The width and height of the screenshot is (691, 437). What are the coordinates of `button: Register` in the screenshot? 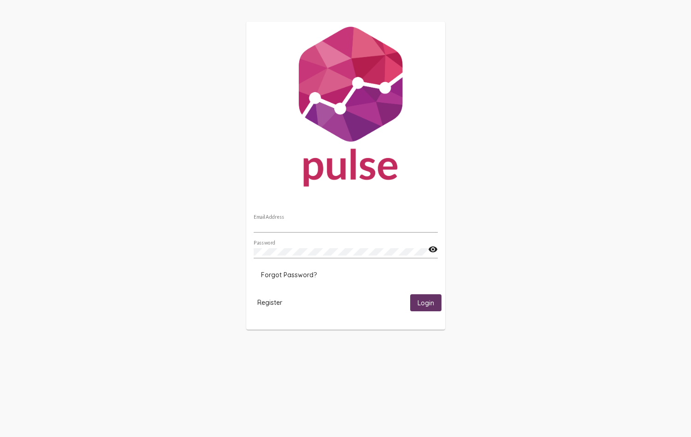 It's located at (270, 303).